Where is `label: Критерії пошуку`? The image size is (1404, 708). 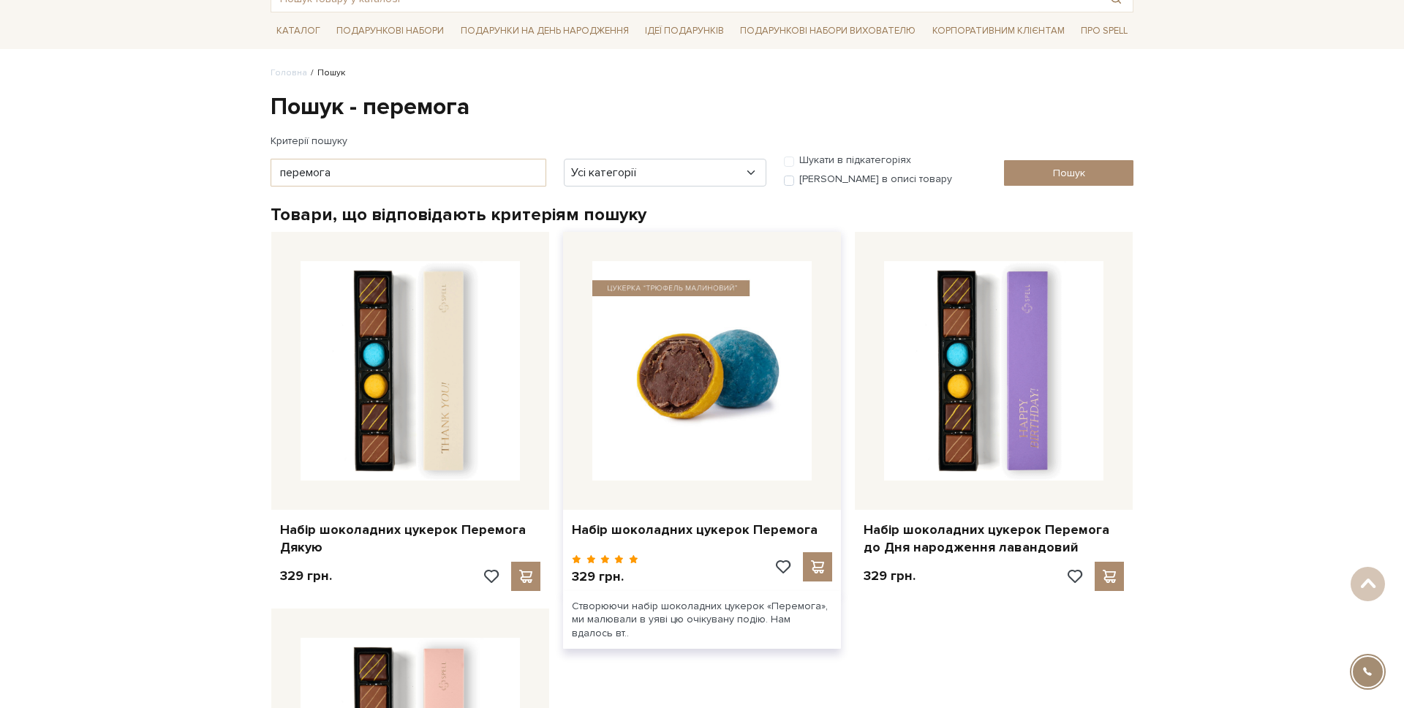
label: Критерії пошуку is located at coordinates (309, 140).